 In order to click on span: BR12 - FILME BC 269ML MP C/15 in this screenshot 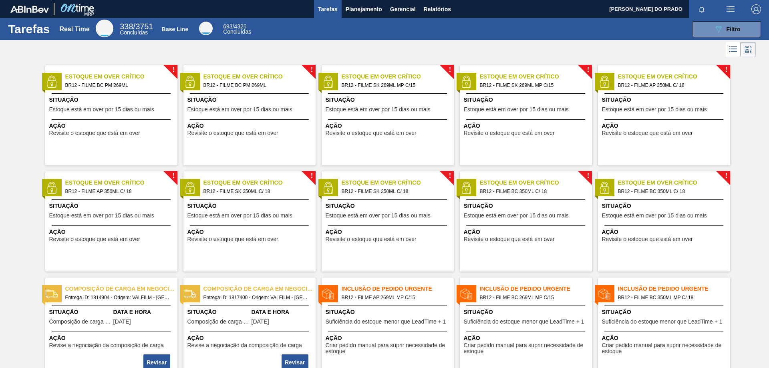, I will do `click(533, 298)`.